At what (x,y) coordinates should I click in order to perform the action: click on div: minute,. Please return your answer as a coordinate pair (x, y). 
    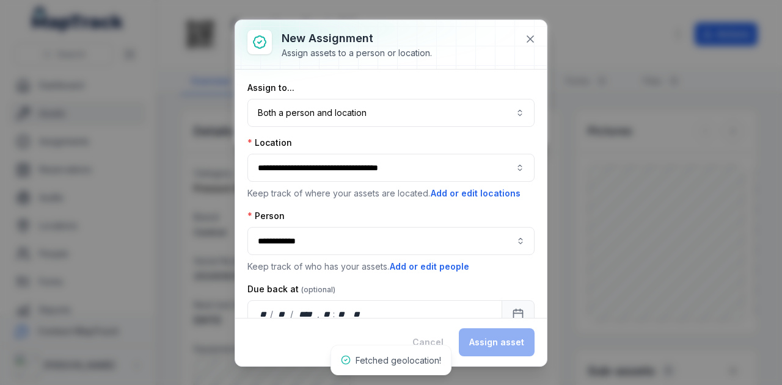
    Looking at the image, I should click on (342, 314).